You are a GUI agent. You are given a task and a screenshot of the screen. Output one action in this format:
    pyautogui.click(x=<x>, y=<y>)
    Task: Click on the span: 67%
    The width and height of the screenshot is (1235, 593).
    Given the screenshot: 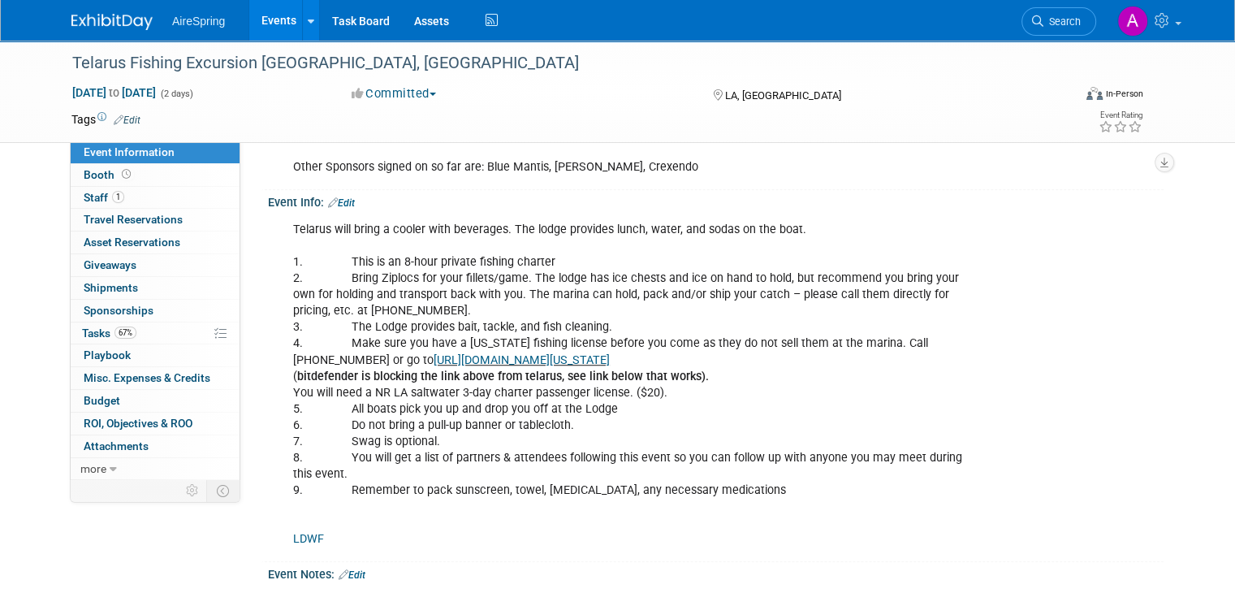 What is the action you would take?
    pyautogui.click(x=125, y=332)
    